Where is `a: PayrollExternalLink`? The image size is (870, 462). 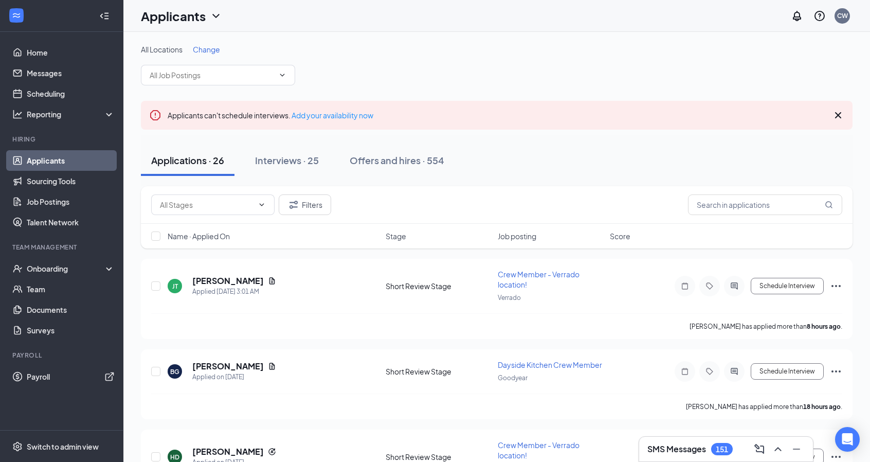
a: PayrollExternalLink is located at coordinates (70, 376).